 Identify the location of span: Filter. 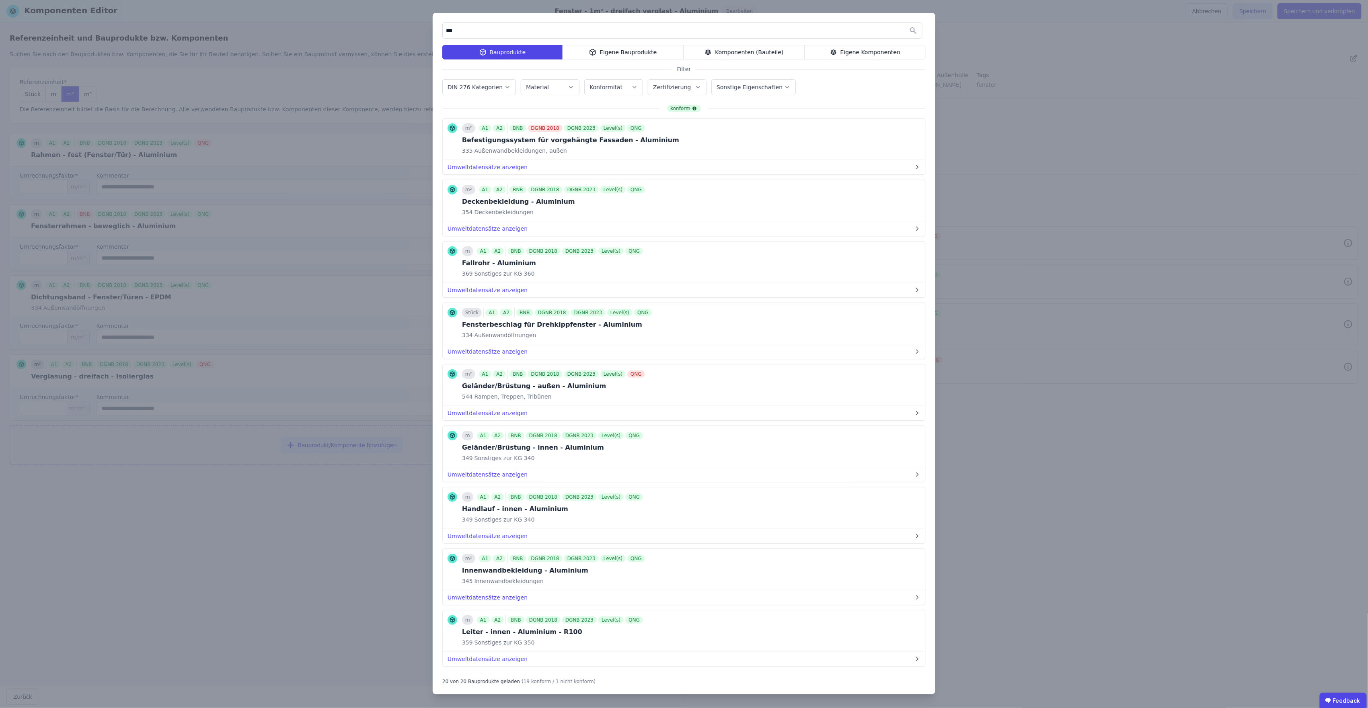
(684, 69).